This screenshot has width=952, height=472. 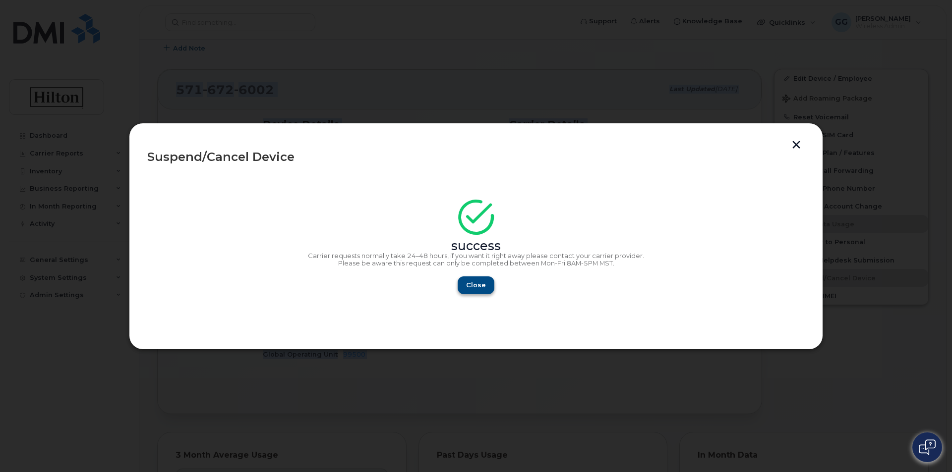 I want to click on span: Close, so click(x=476, y=285).